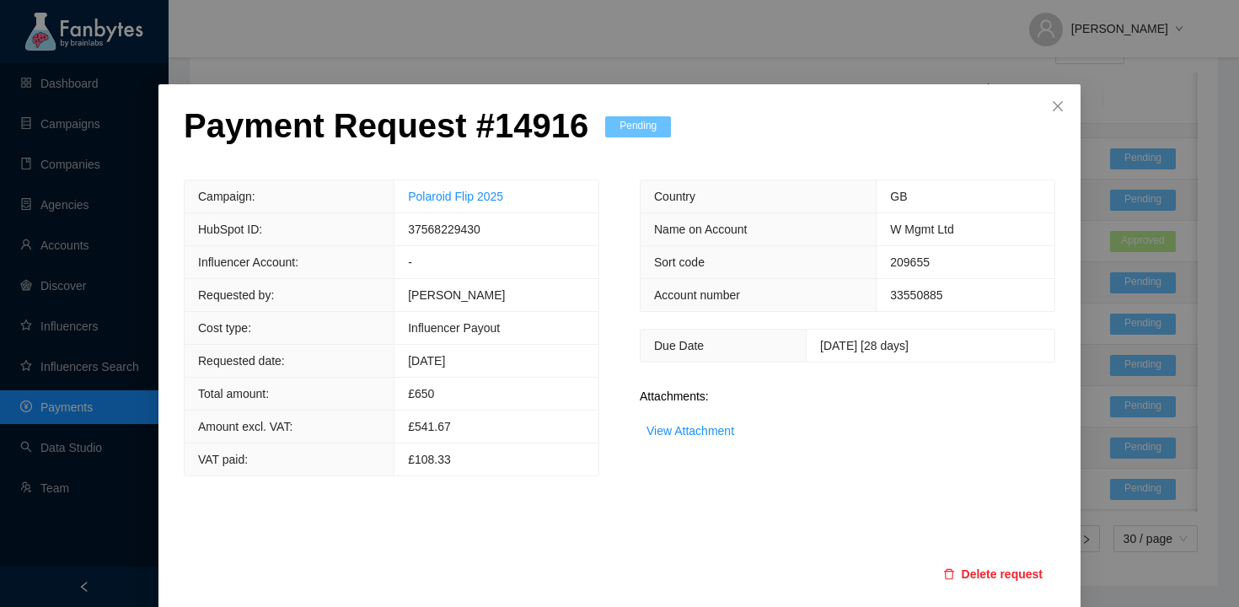  Describe the element at coordinates (949, 575) in the screenshot. I see `span: delete` at that location.